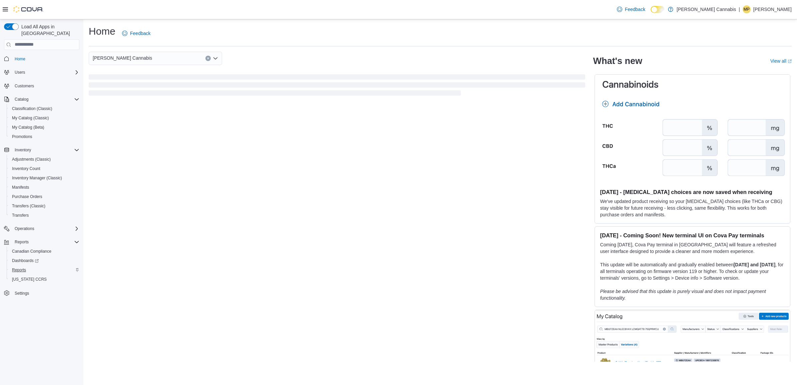 The height and width of the screenshot is (385, 797). Describe the element at coordinates (658, 9) in the screenshot. I see `input: Dark Mode` at that location.